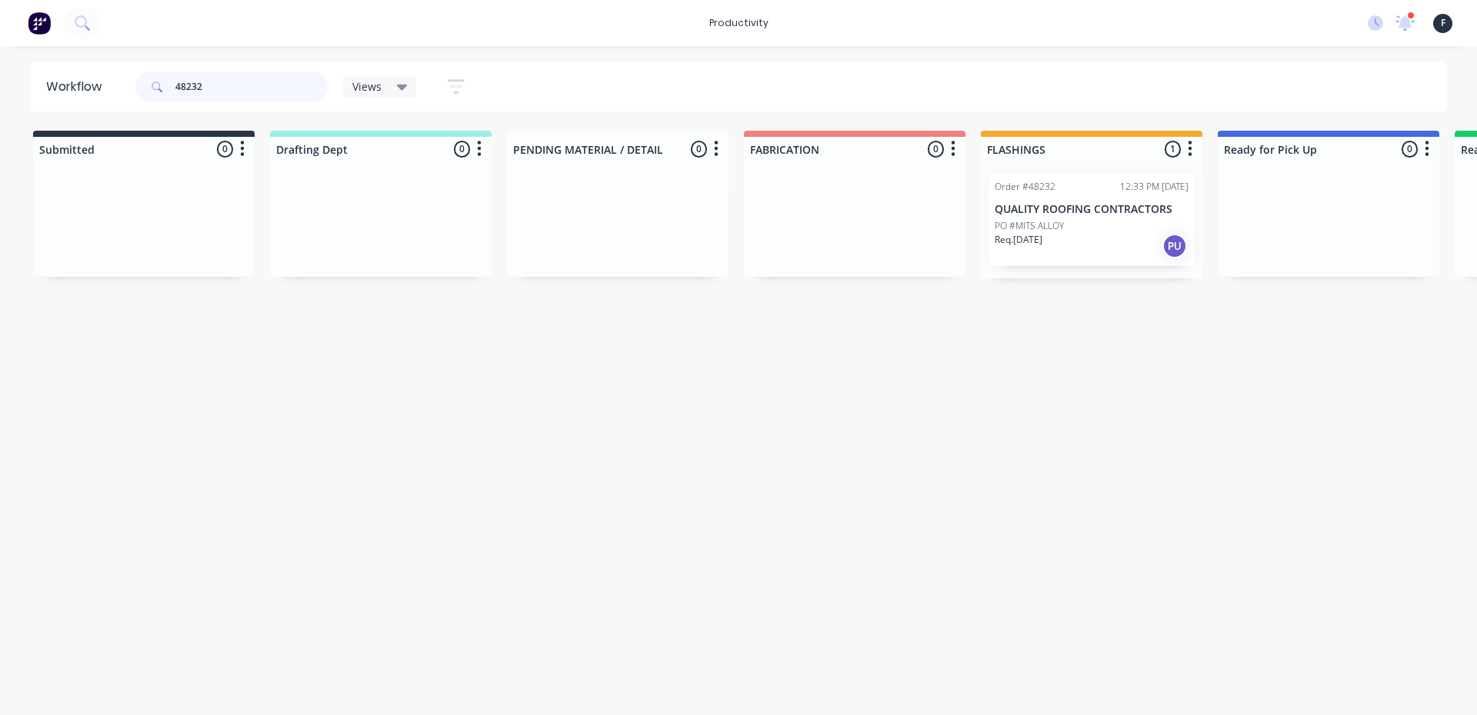 This screenshot has height=715, width=1477. Describe the element at coordinates (1029, 226) in the screenshot. I see `p: PO #MITS ALLOY` at that location.